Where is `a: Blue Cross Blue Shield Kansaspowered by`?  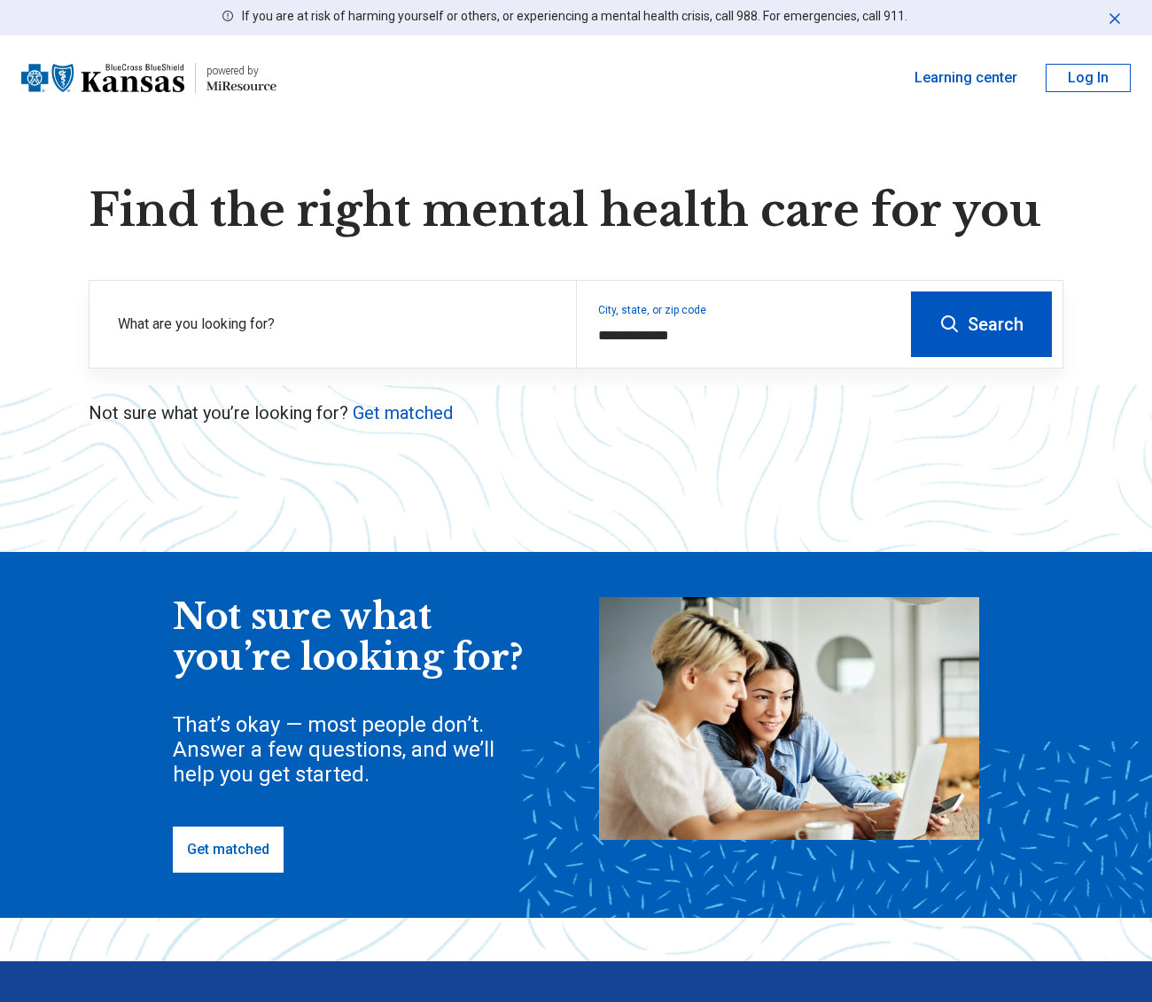
a: Blue Cross Blue Shield Kansaspowered by is located at coordinates (149, 78).